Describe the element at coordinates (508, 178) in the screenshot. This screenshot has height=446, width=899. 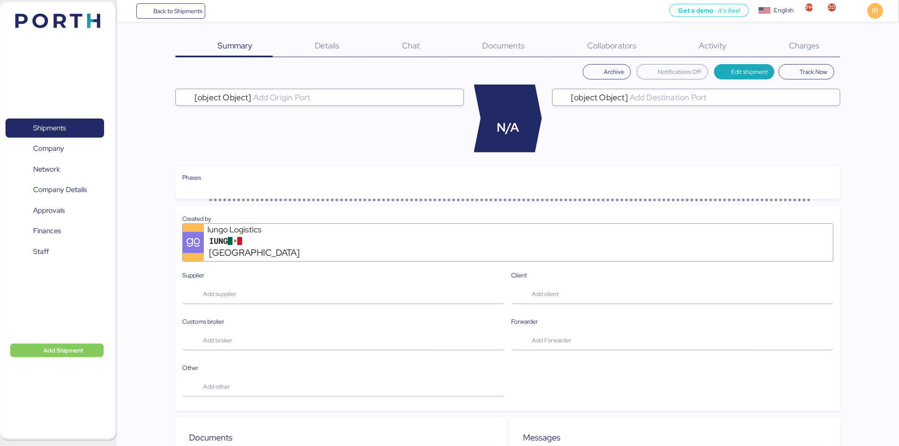
I see `div: Phases` at that location.